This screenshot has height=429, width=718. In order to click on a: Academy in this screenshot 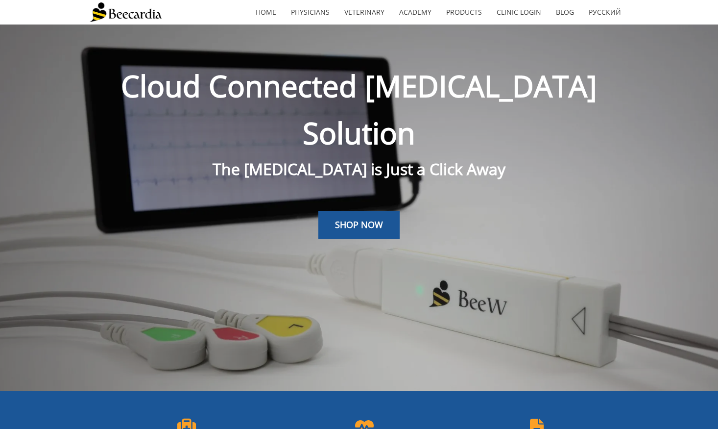, I will do `click(415, 12)`.